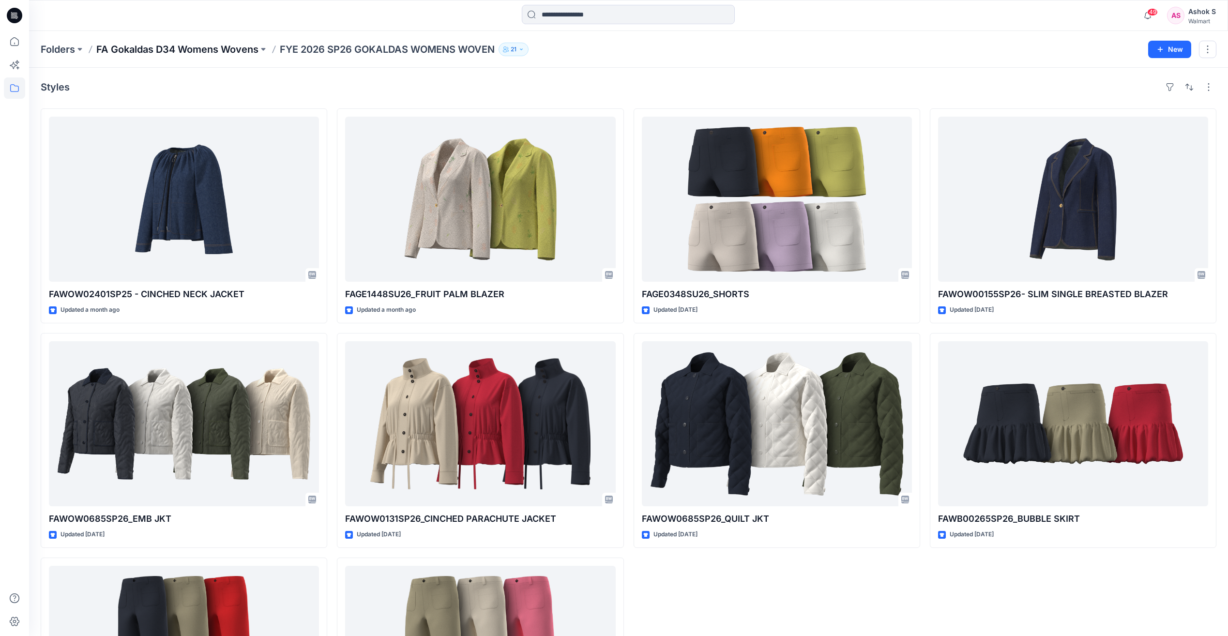 This screenshot has height=636, width=1228. I want to click on a: Folders, so click(58, 49).